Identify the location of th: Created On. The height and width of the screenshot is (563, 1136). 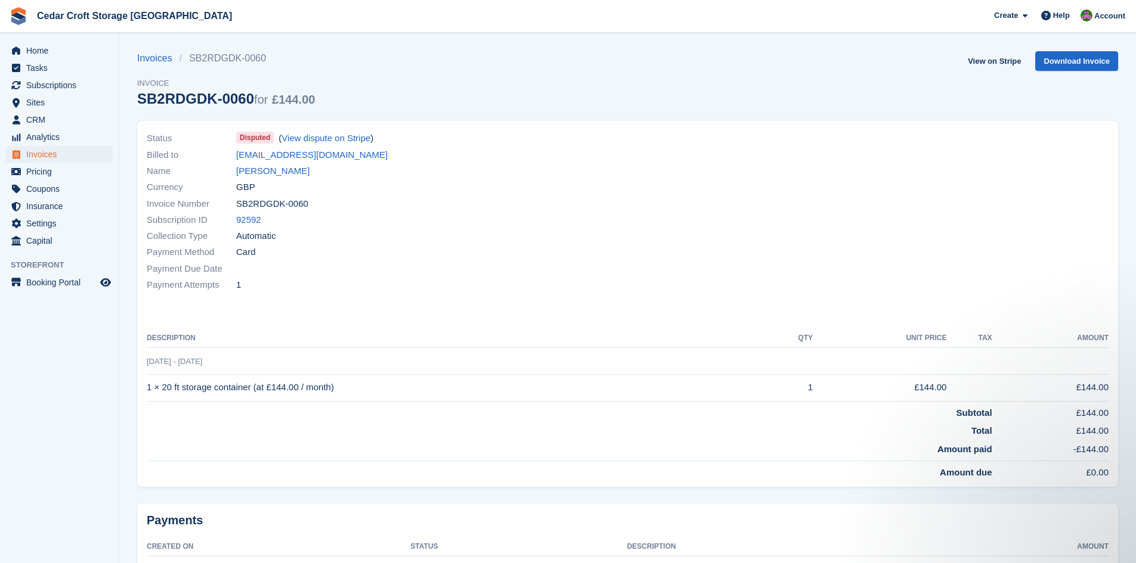
(278, 547).